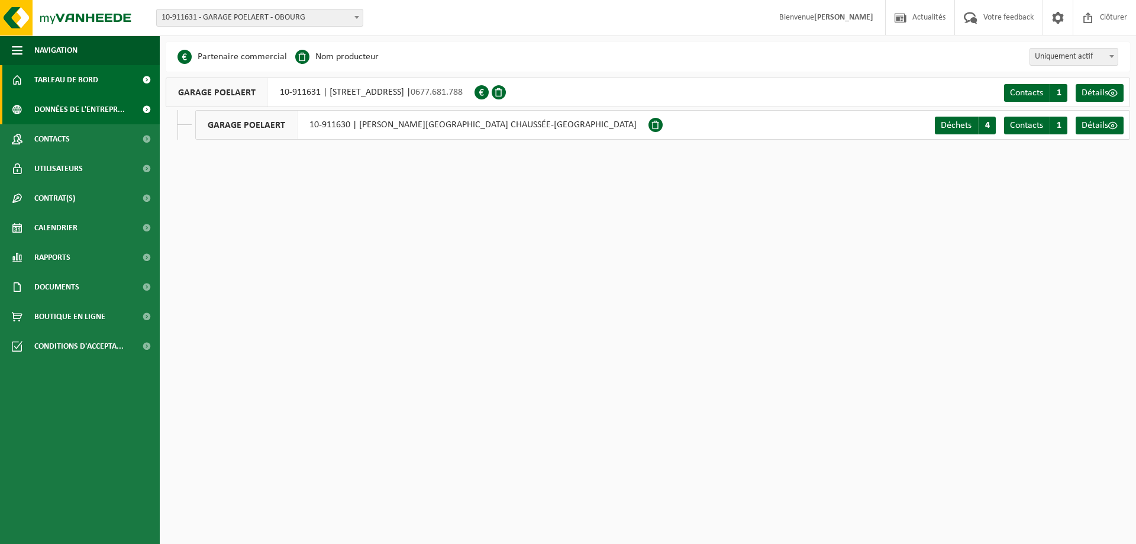 Image resolution: width=1136 pixels, height=544 pixels. Describe the element at coordinates (232, 57) in the screenshot. I see `li: Partenaire commercial` at that location.